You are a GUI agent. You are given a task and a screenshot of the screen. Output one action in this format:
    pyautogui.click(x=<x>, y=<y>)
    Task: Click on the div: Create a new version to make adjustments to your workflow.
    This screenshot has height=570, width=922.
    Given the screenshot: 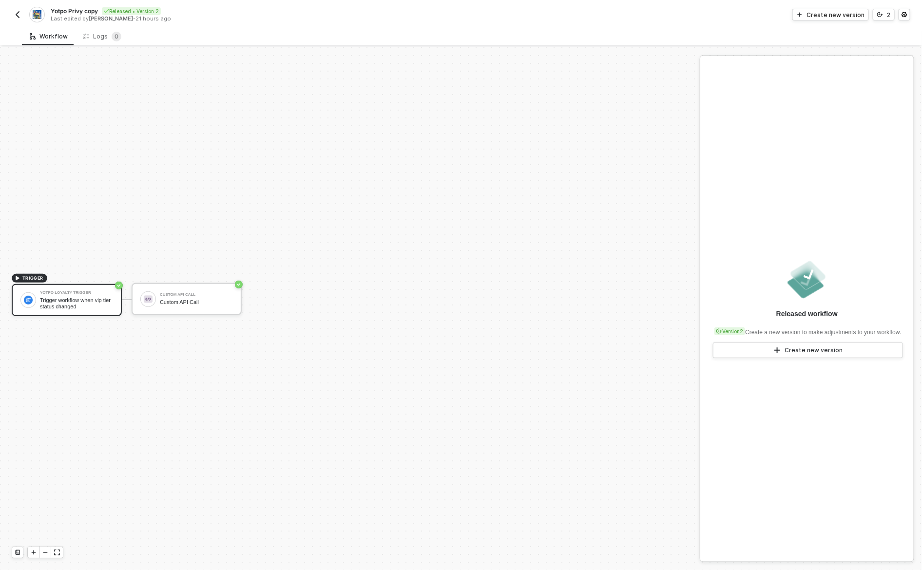 What is the action you would take?
    pyautogui.click(x=806, y=329)
    